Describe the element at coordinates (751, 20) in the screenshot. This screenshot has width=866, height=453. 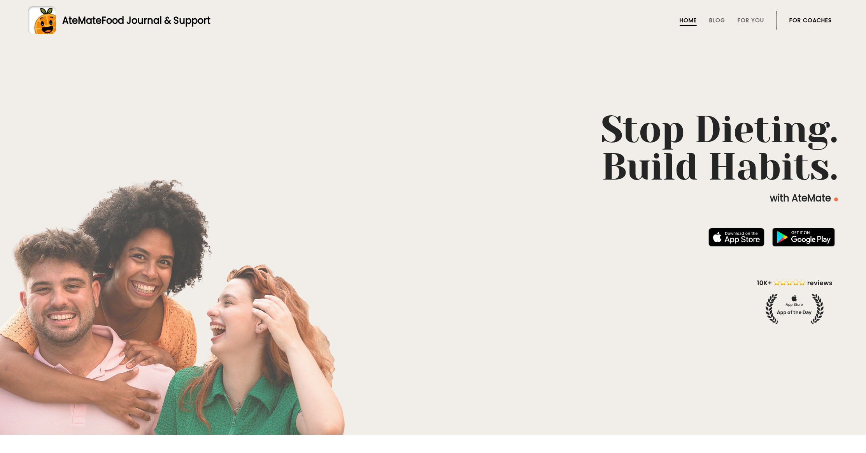
I see `a: For You` at that location.